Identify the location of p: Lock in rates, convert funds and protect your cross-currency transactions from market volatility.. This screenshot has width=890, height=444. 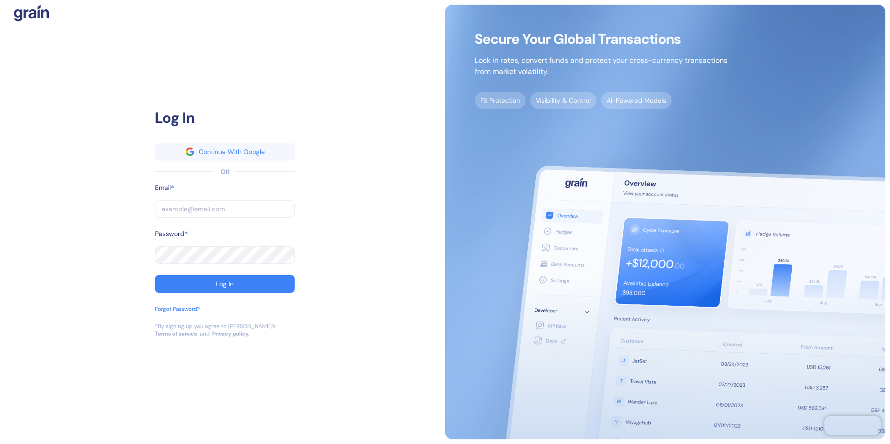
(601, 66).